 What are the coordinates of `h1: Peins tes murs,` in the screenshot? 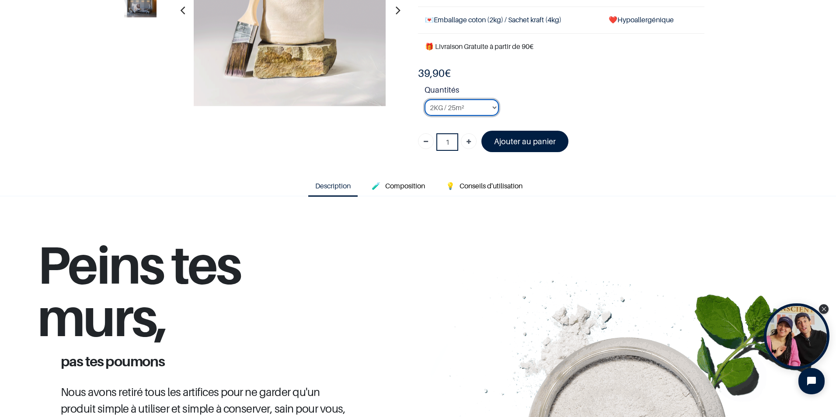 It's located at (205, 296).